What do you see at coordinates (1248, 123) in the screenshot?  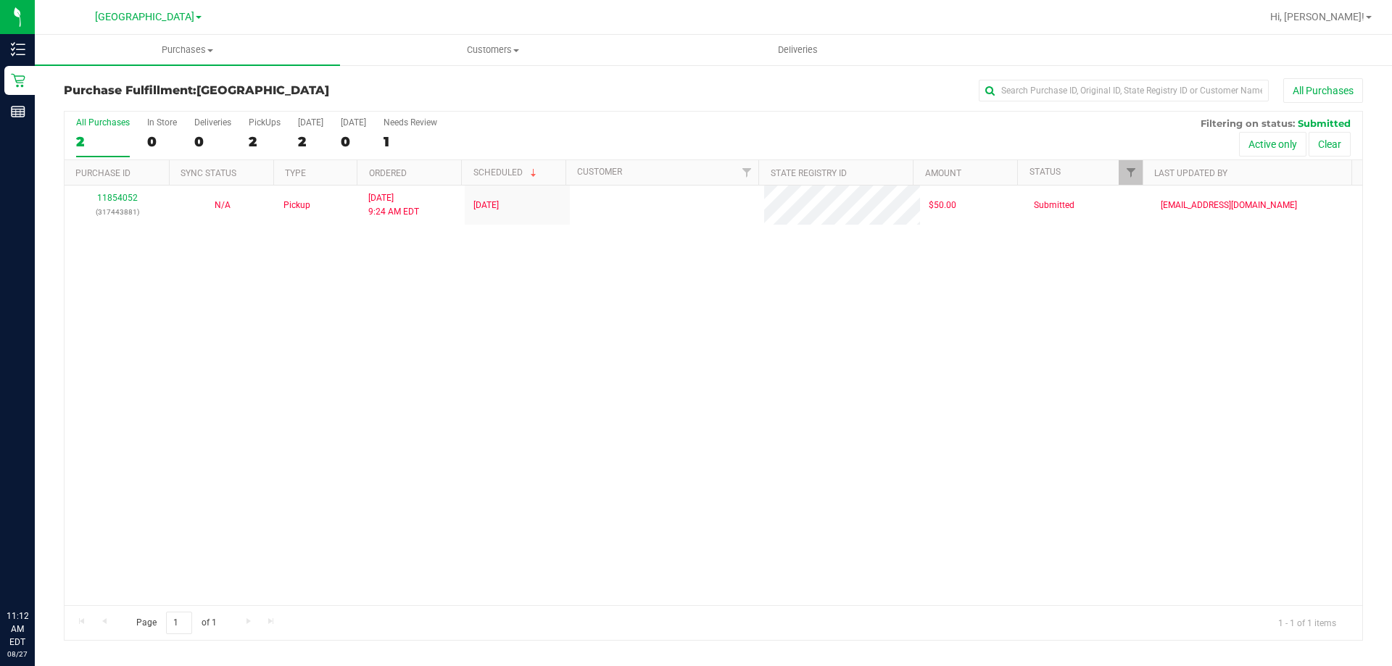 I see `span: Filtering on status:` at bounding box center [1248, 123].